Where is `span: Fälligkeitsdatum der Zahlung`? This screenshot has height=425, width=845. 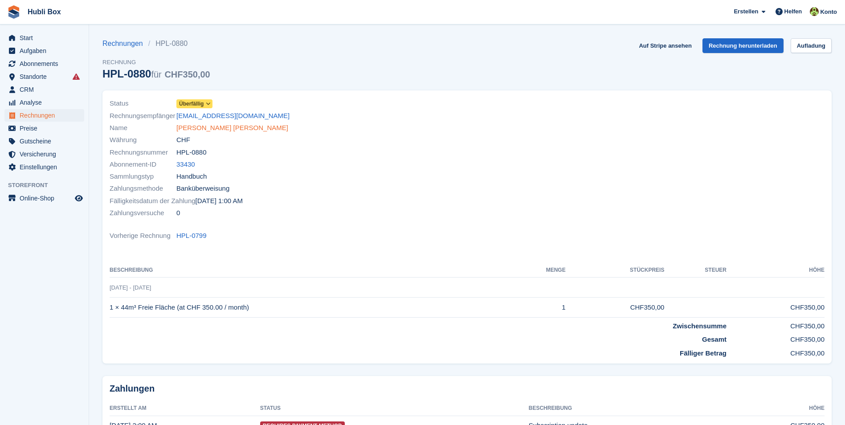
span: Fälligkeitsdatum der Zahlung is located at coordinates (152, 201).